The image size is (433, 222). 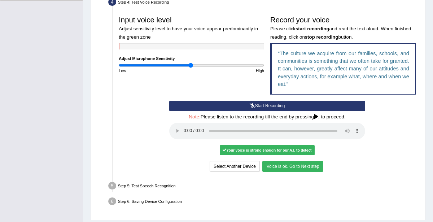 What do you see at coordinates (191, 28) in the screenshot?
I see `h3: Input voice level` at bounding box center [191, 28].